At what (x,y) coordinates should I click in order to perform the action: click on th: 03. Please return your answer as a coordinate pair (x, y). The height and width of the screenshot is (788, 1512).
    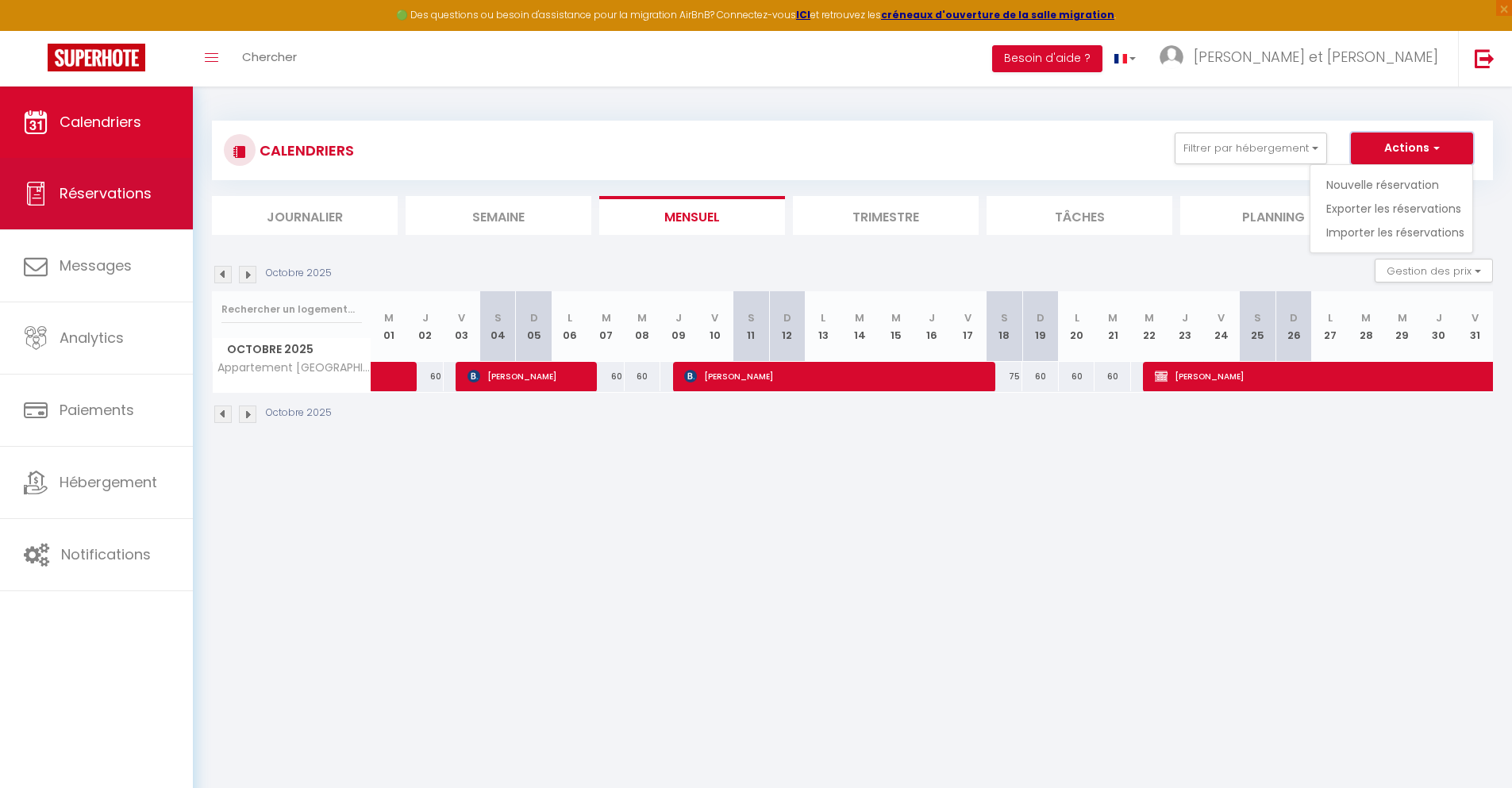
    Looking at the image, I should click on (462, 326).